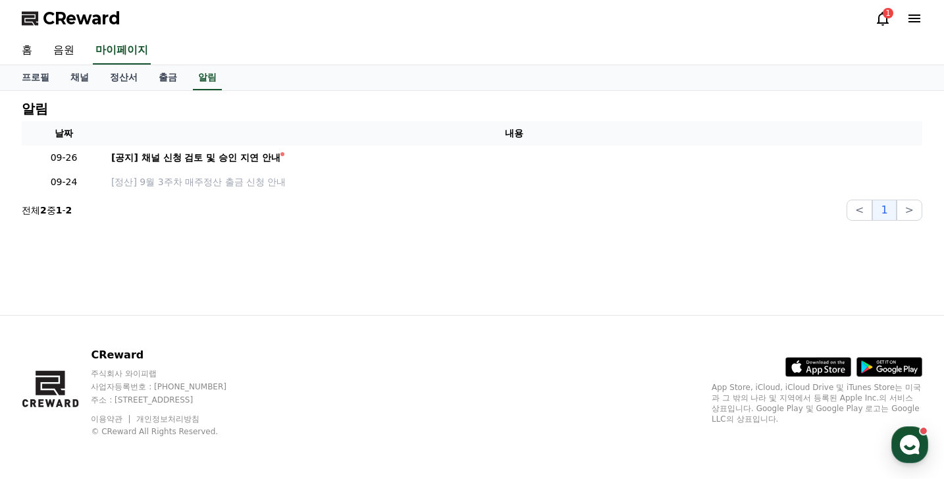  Describe the element at coordinates (64, 51) in the screenshot. I see `a: 음원` at that location.